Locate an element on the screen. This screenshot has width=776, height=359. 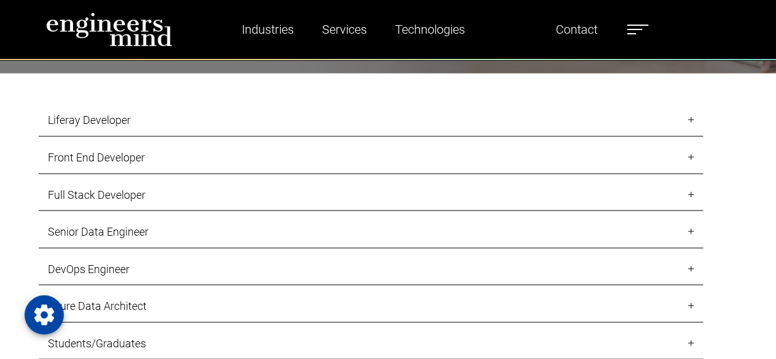
a: Senior Data Engineer is located at coordinates (371, 231).